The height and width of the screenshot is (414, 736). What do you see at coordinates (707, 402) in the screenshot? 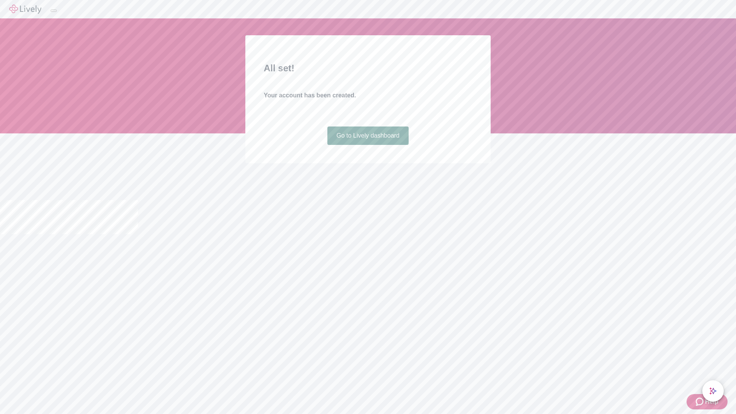
I see `button: Zendesk support iconHelp` at bounding box center [707, 402].